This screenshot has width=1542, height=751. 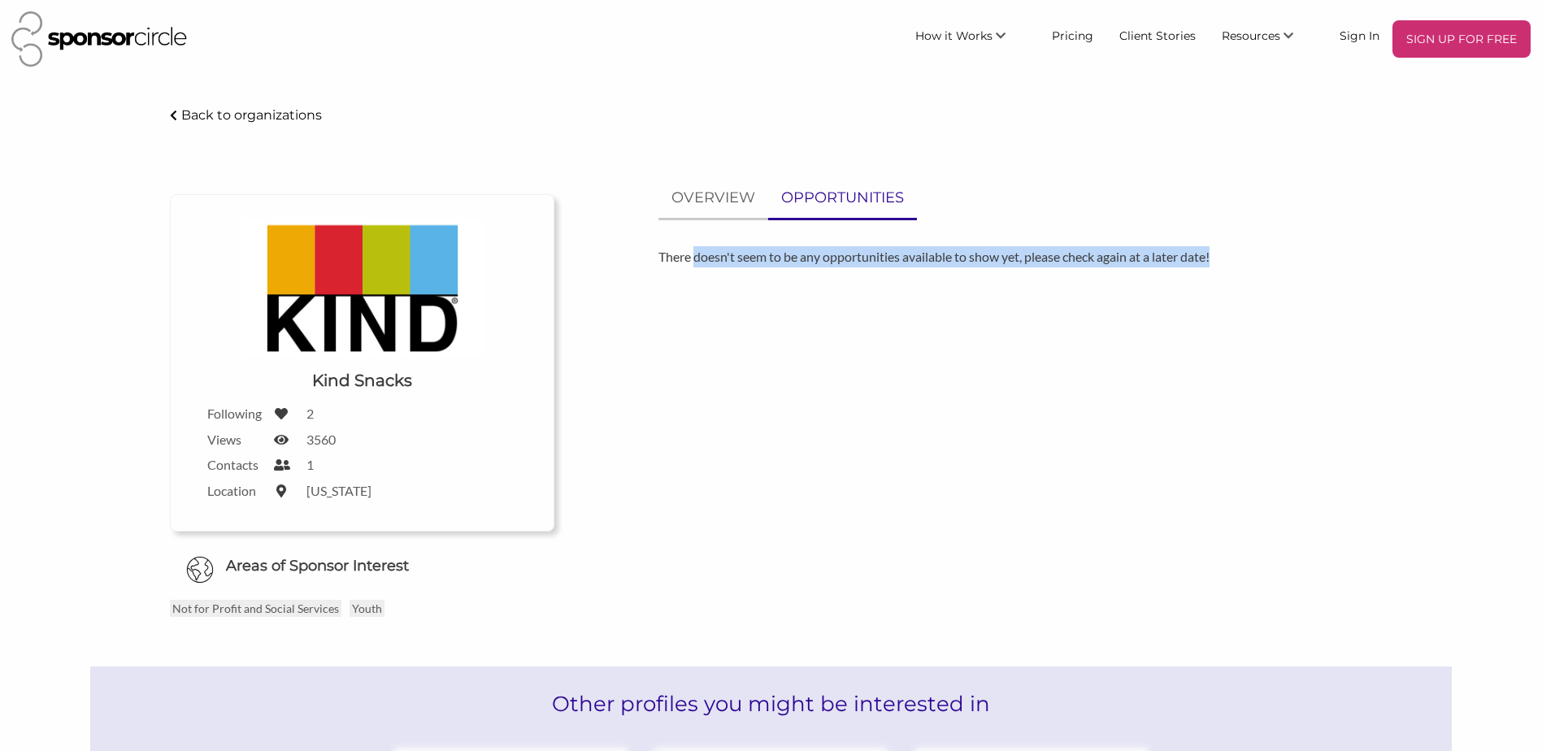 What do you see at coordinates (362, 381) in the screenshot?
I see `h1: Kind Snacks` at bounding box center [362, 381].